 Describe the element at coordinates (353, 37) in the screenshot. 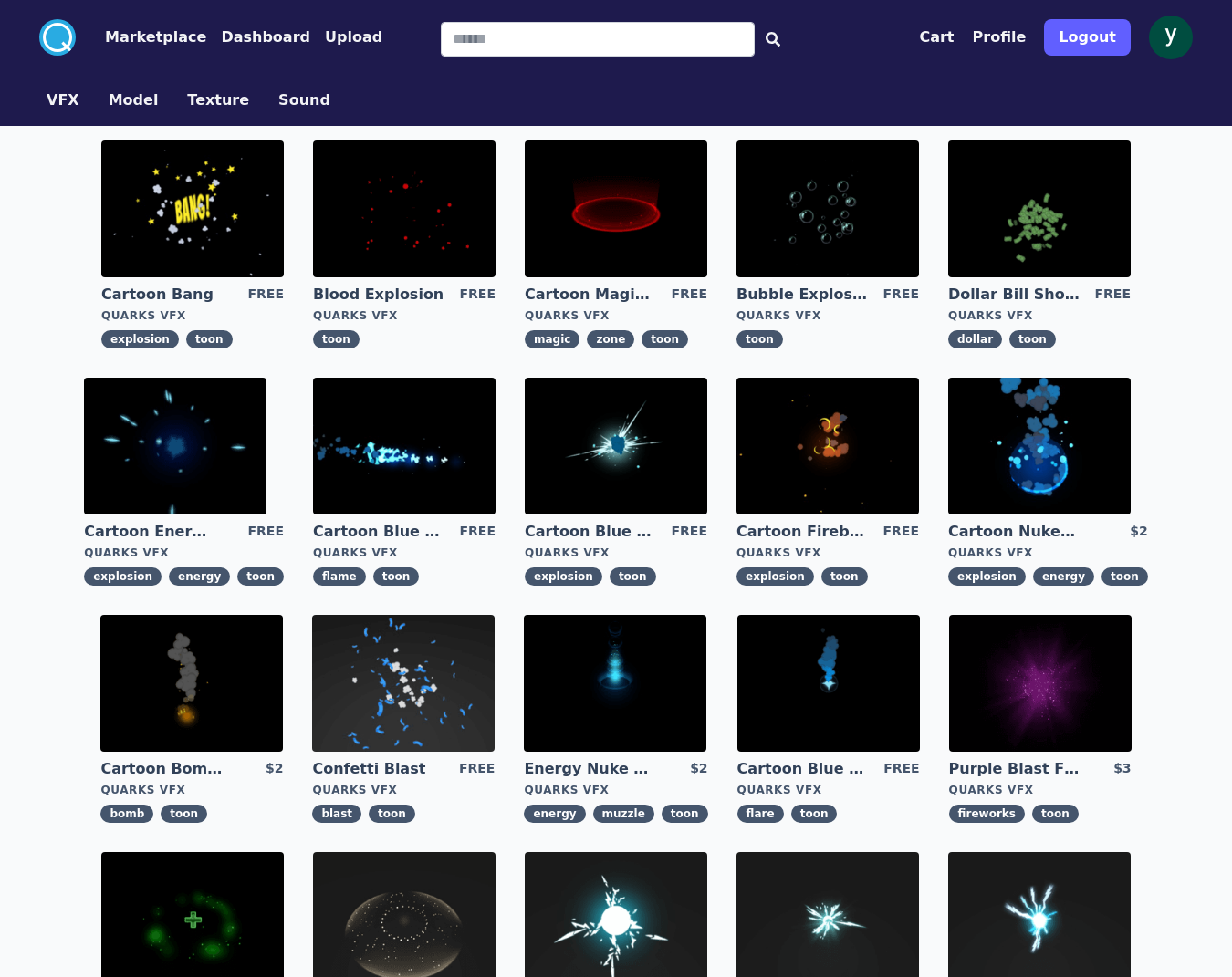

I see `button: Upload` at that location.